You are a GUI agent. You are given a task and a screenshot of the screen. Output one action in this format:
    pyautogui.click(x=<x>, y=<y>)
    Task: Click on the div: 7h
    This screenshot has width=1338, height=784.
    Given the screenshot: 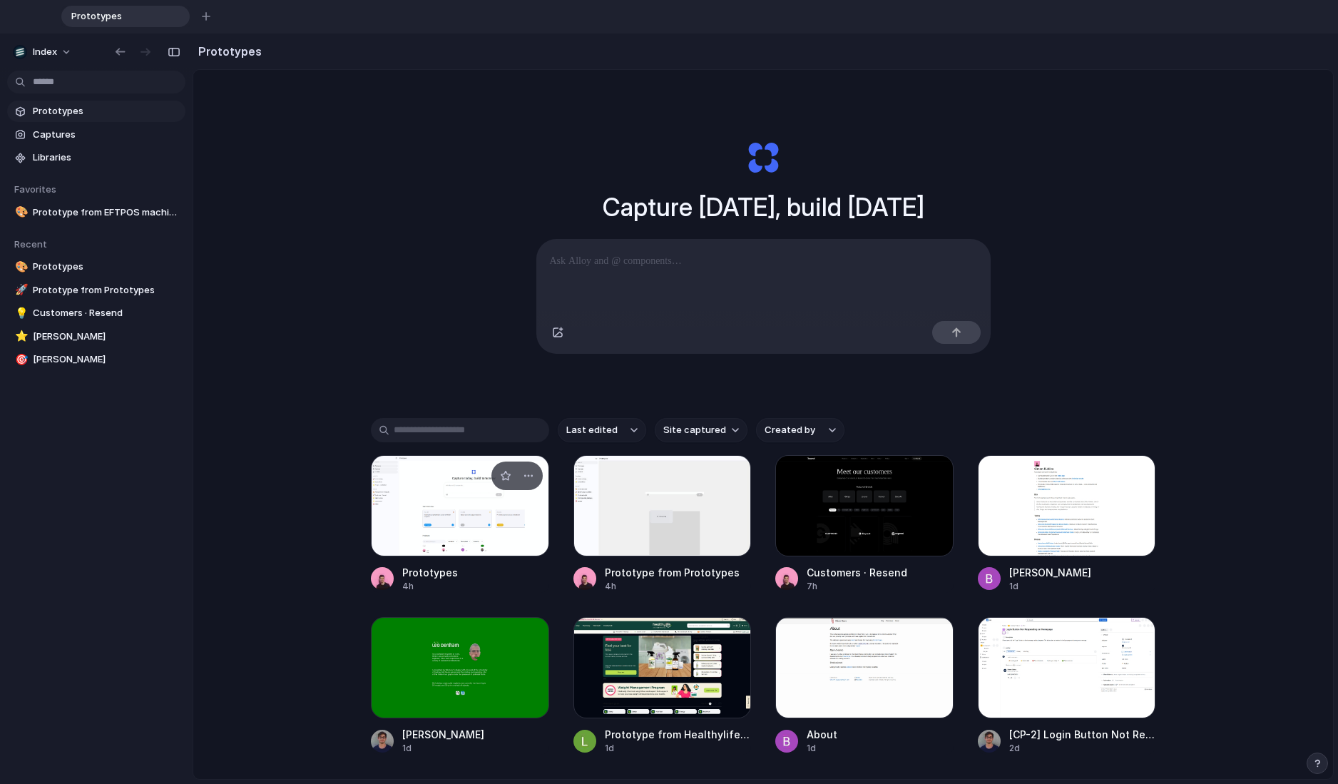 What is the action you would take?
    pyautogui.click(x=856, y=586)
    